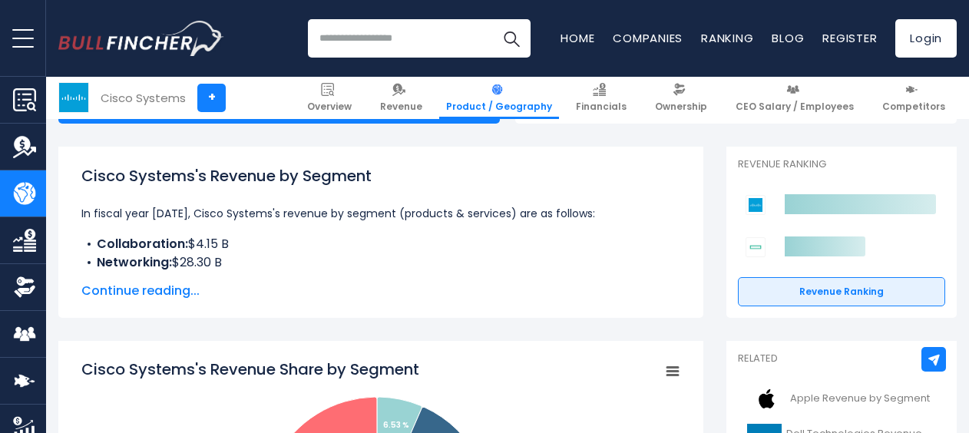 This screenshot has width=969, height=433. I want to click on img: Hewlett Packard Enterprise Company competitors logo, so click(756, 247).